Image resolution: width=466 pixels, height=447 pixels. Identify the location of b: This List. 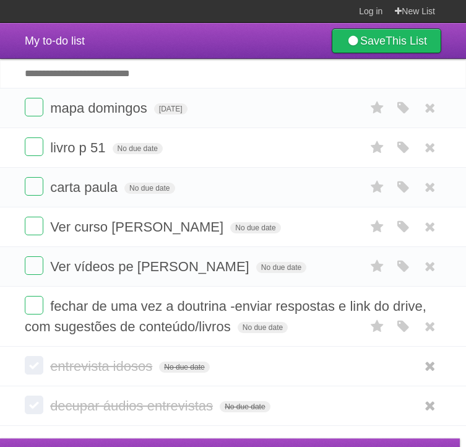
(406, 41).